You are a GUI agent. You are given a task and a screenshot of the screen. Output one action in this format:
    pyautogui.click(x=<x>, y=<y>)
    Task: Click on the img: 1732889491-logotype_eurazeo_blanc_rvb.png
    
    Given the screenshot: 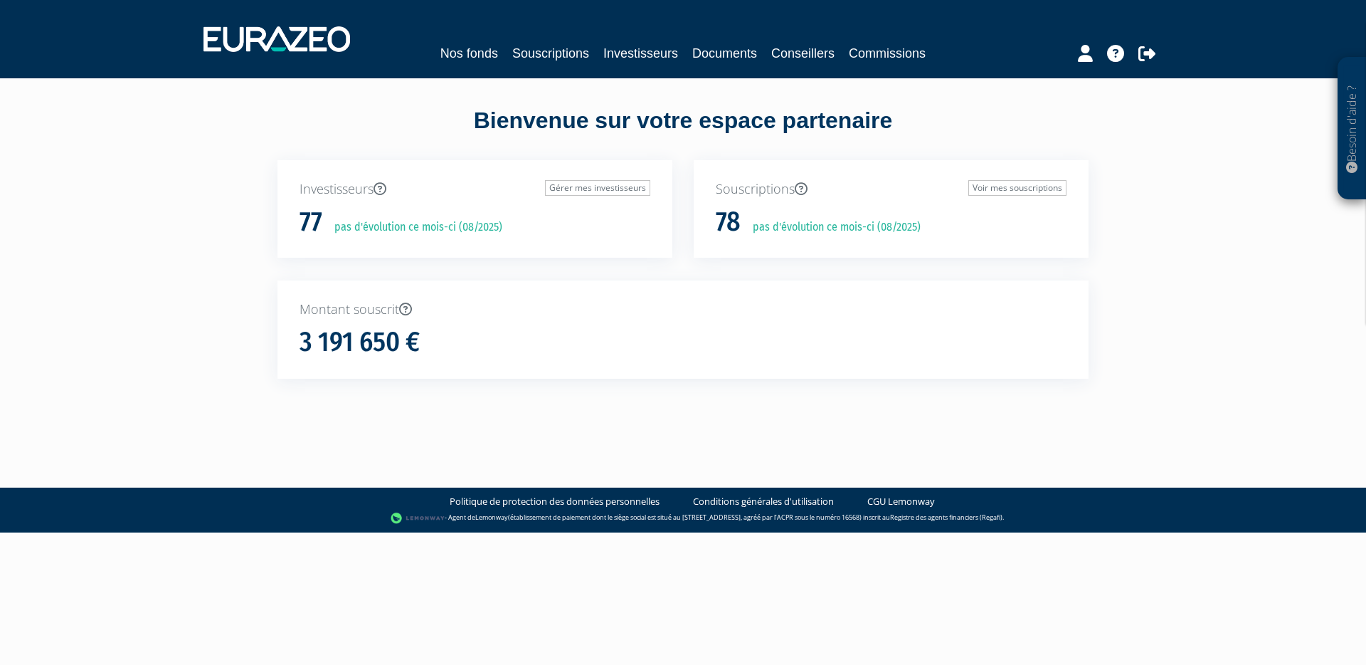 What is the action you would take?
    pyautogui.click(x=277, y=39)
    